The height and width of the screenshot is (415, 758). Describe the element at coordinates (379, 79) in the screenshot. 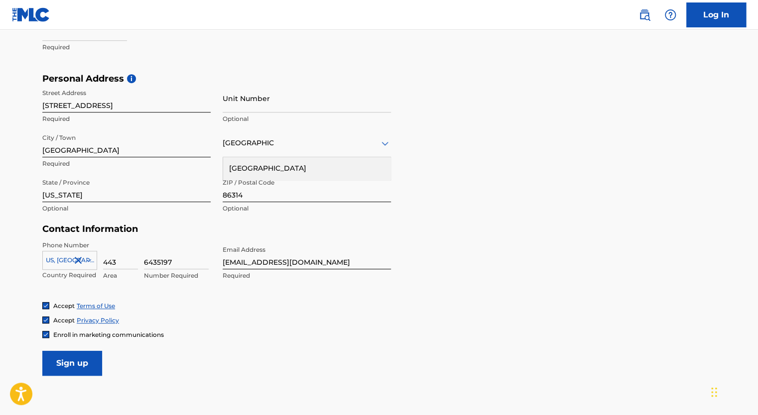

I see `h5: Personal Address` at that location.